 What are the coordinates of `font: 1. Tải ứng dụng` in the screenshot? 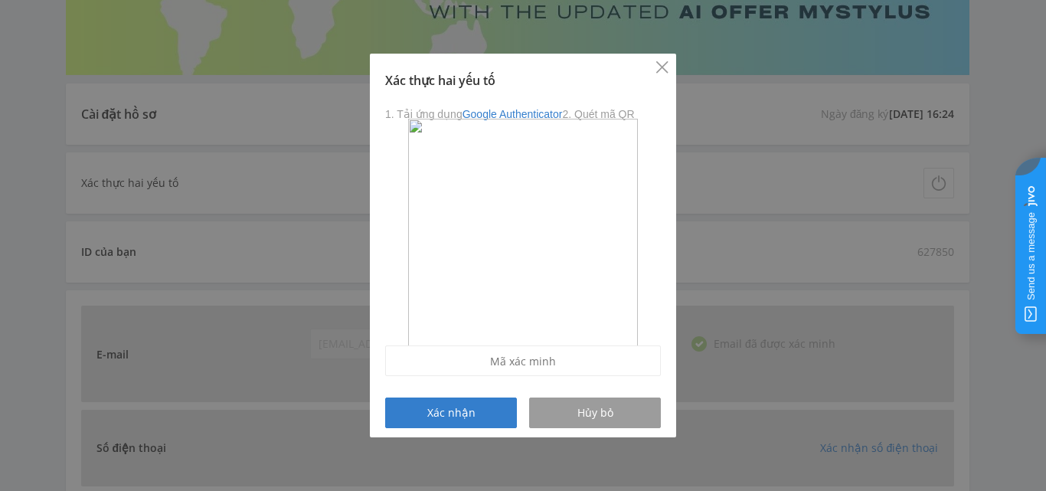 It's located at (423, 114).